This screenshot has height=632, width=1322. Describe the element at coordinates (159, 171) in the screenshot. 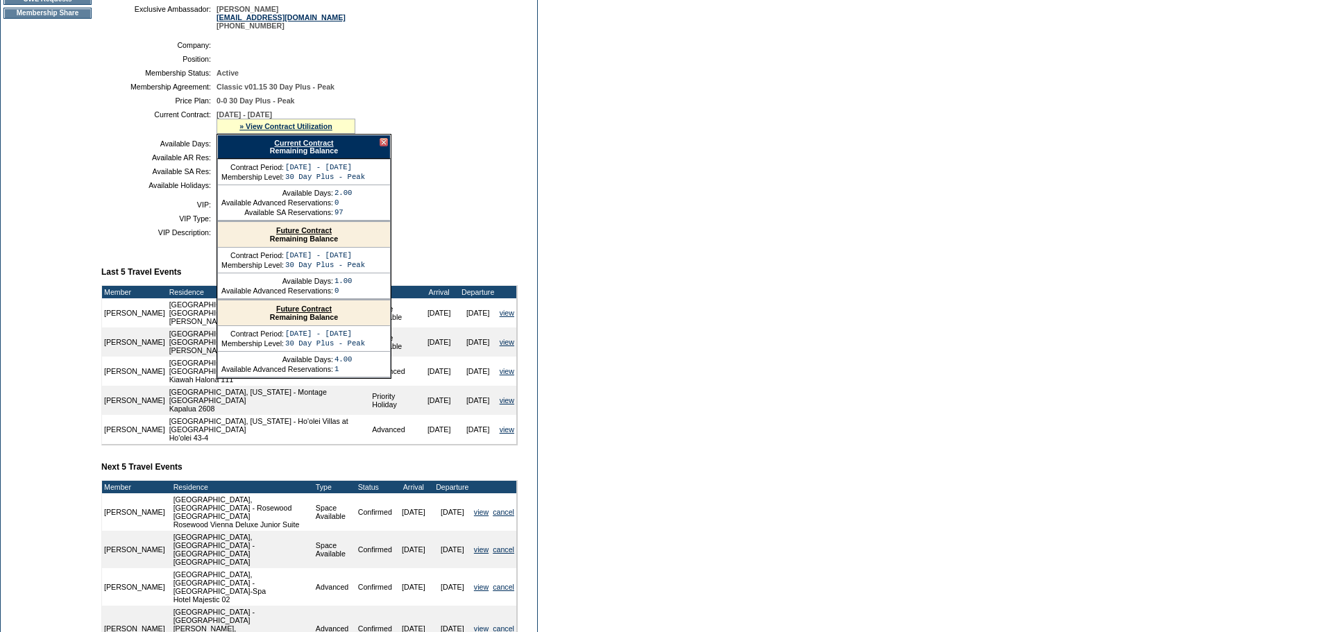

I see `td: Available SA Res:` at that location.